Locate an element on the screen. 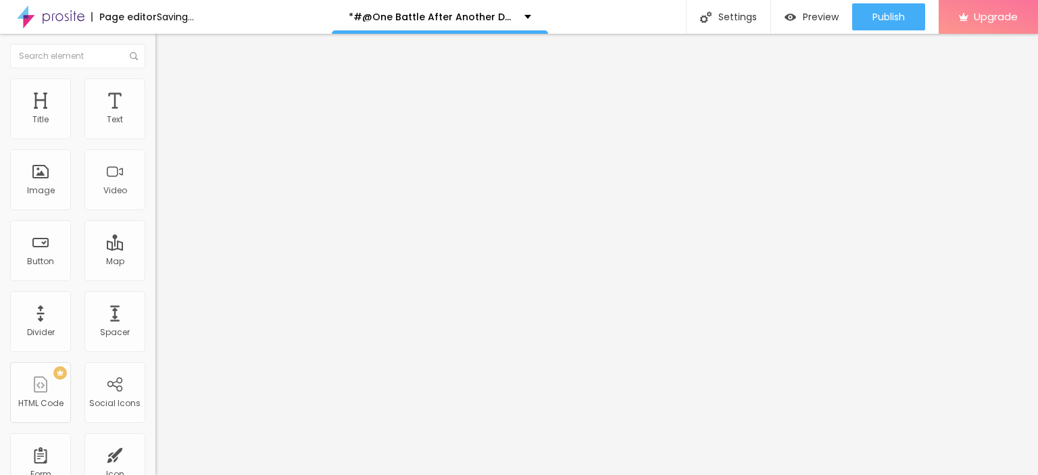  input: Search element is located at coordinates (78, 56).